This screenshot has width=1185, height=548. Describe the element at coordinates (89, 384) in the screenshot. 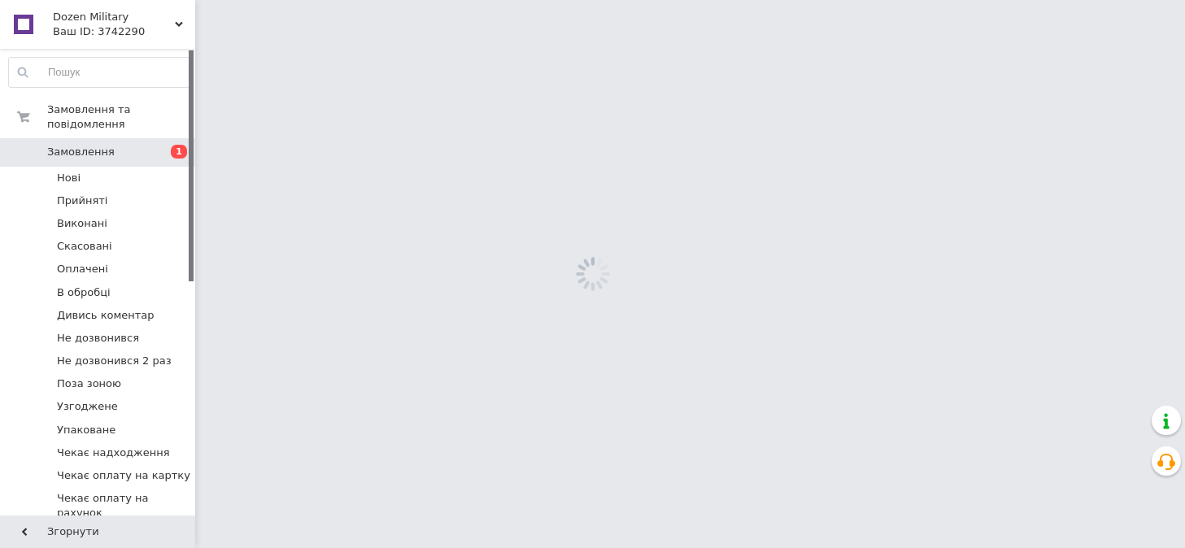

I see `span: Поза зоною` at that location.